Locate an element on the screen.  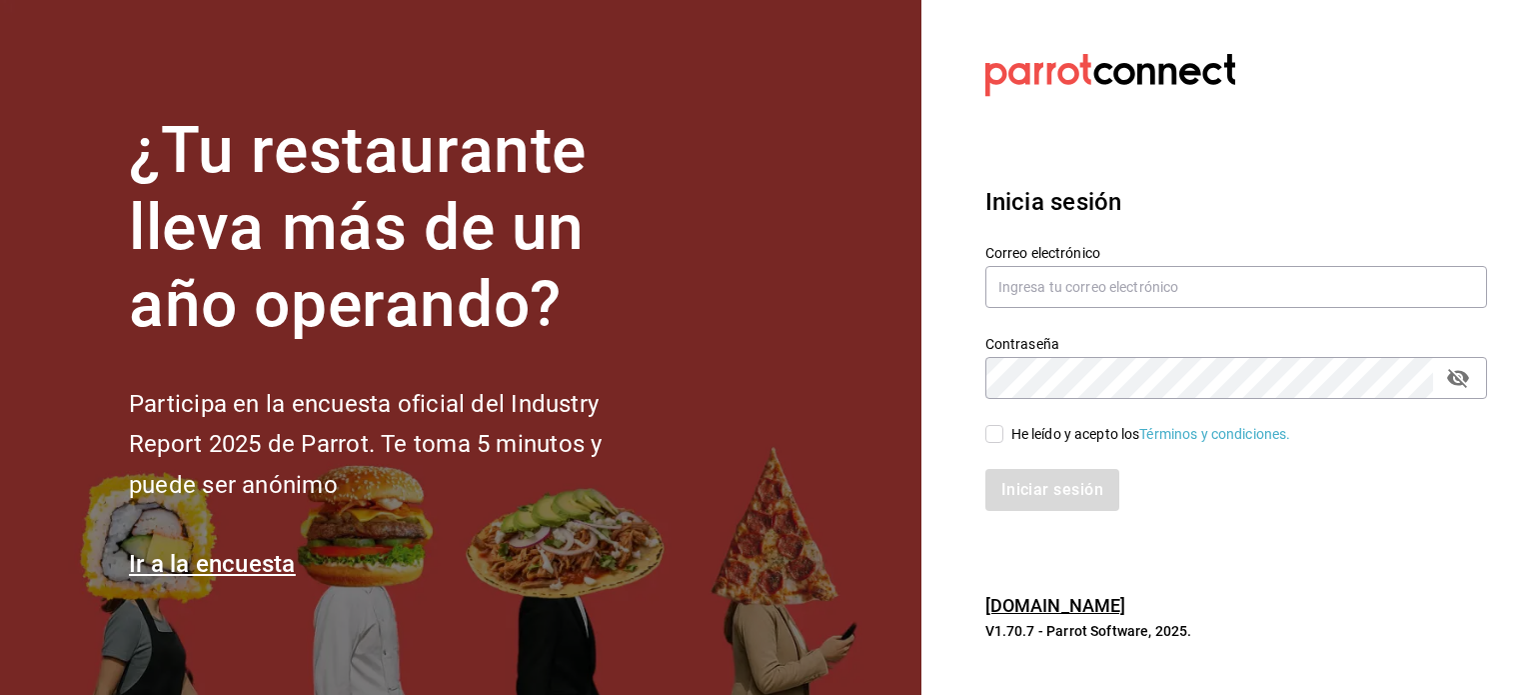
button: passwordField is located at coordinates (1458, 378).